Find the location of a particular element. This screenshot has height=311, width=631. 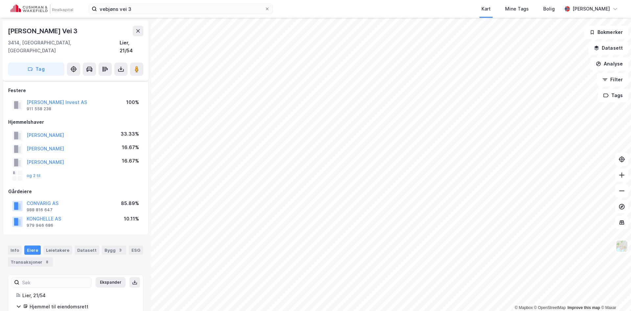

div: 911 558 238 is located at coordinates (39, 109).